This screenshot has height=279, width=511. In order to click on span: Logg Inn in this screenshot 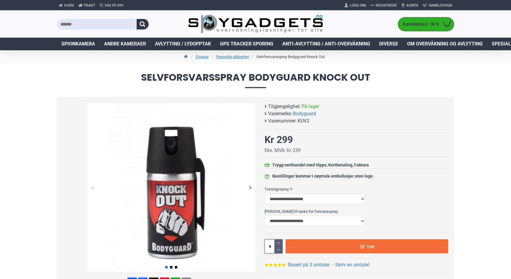, I will do `click(358, 5)`.